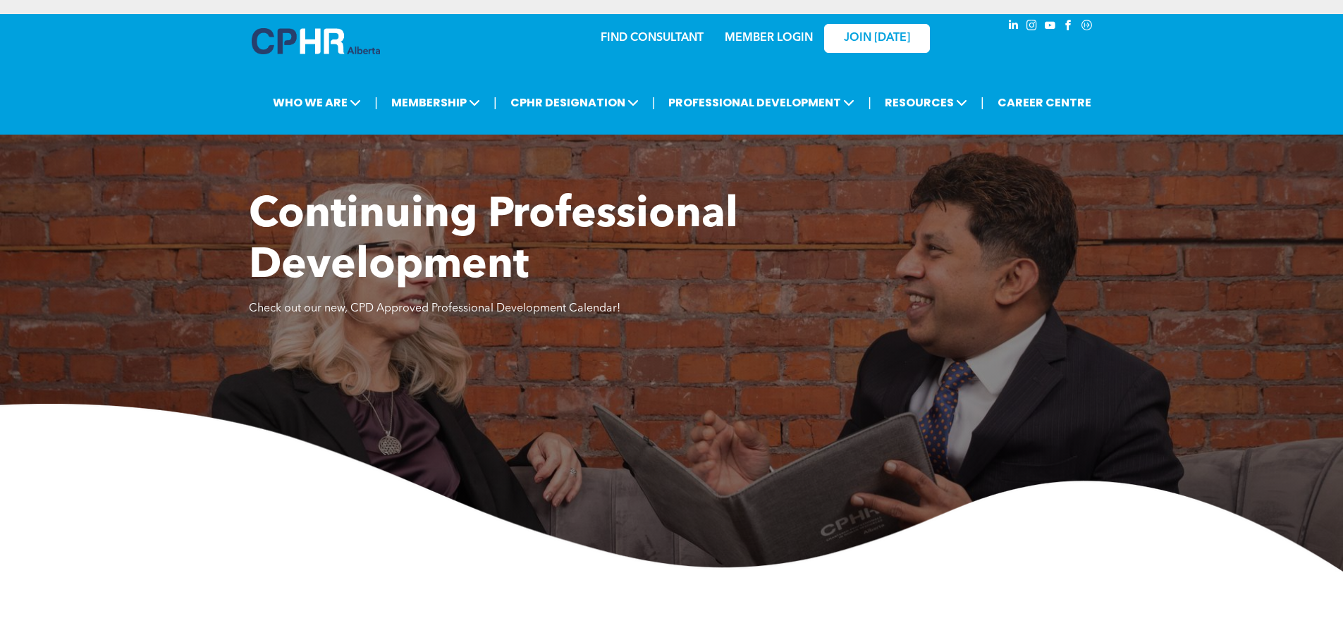 The image size is (1343, 642). What do you see at coordinates (926, 102) in the screenshot?
I see `span: RESOURCES` at bounding box center [926, 102].